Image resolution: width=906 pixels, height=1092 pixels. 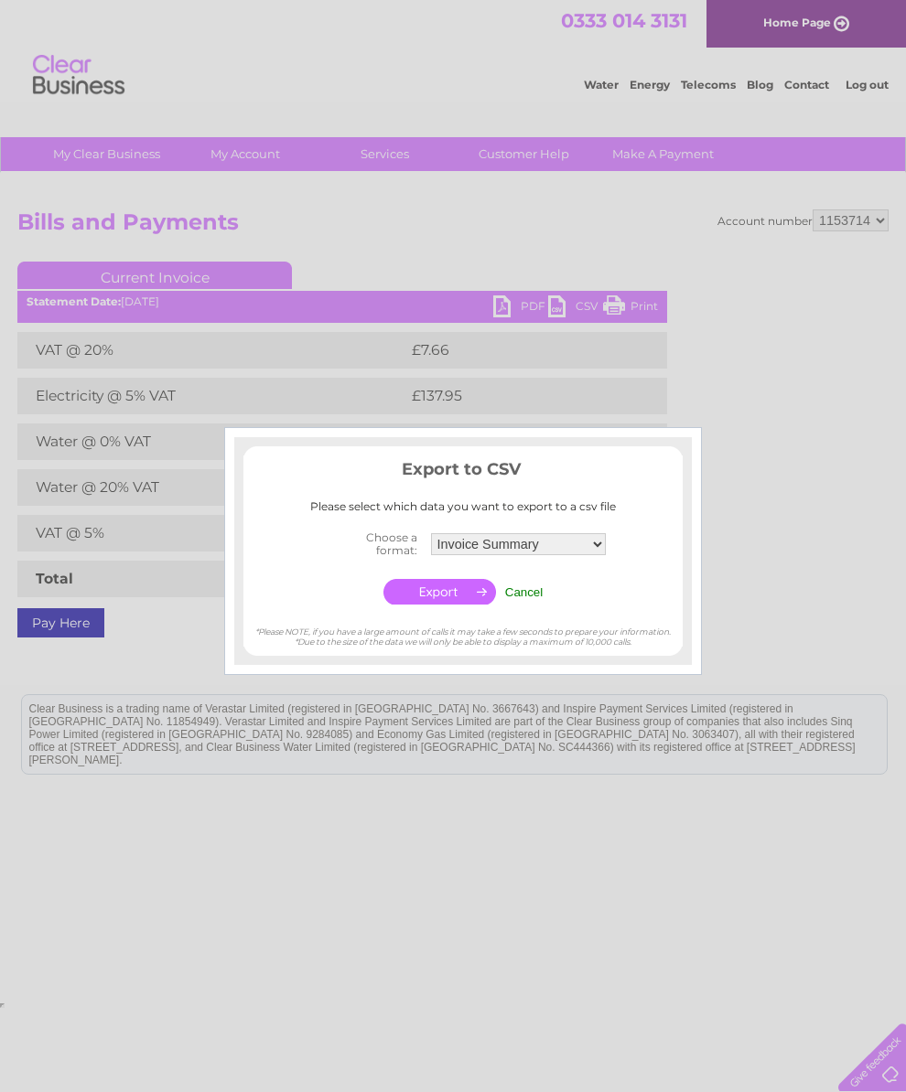 I want to click on a: Blog, so click(x=759, y=84).